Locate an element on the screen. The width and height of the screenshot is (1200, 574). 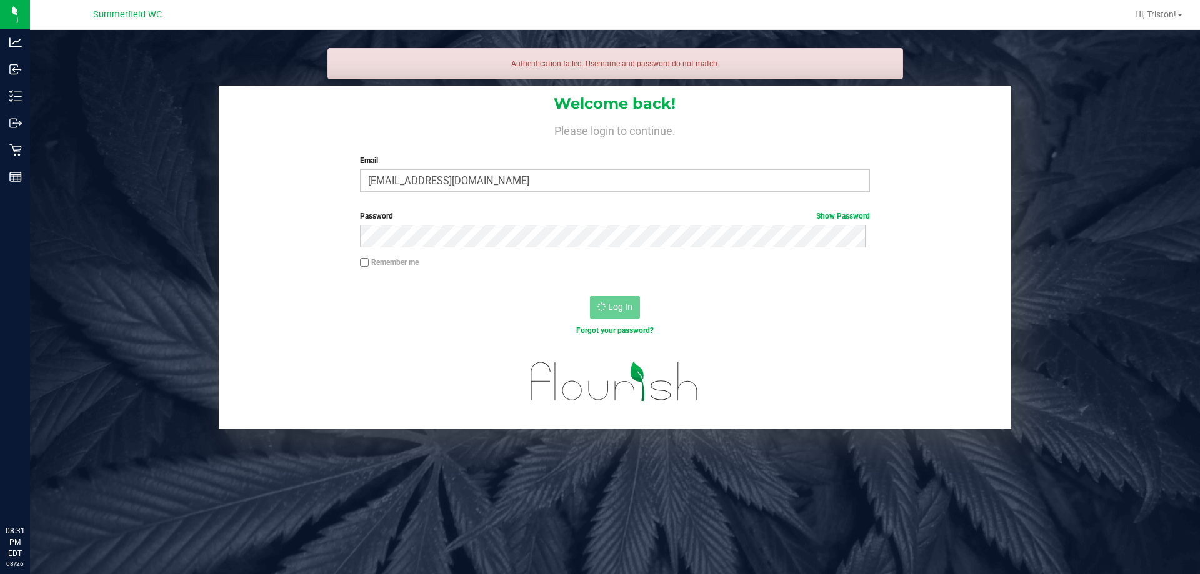
inline-svg: Analytics is located at coordinates (16, 43).